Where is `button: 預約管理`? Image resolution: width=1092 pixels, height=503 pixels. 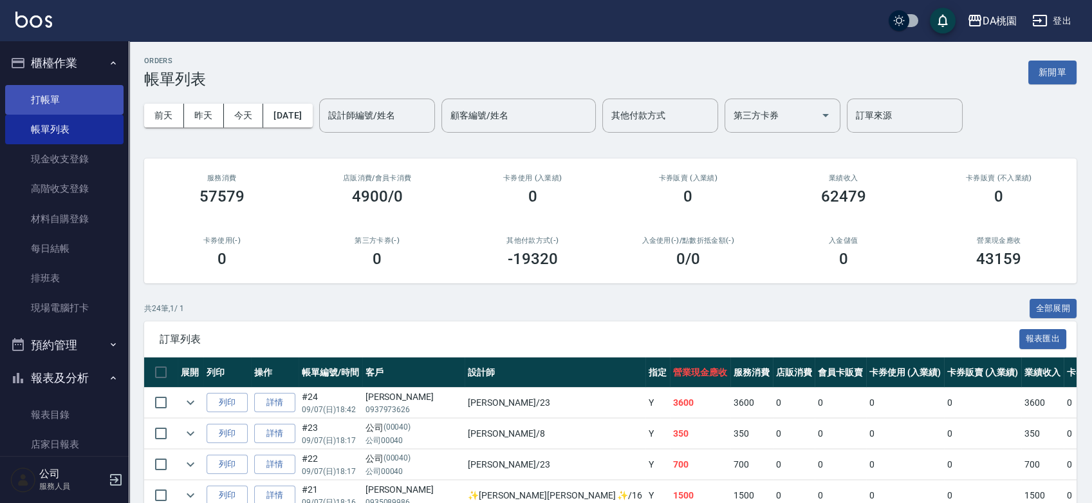 button: 預約管理 is located at coordinates (64, 345).